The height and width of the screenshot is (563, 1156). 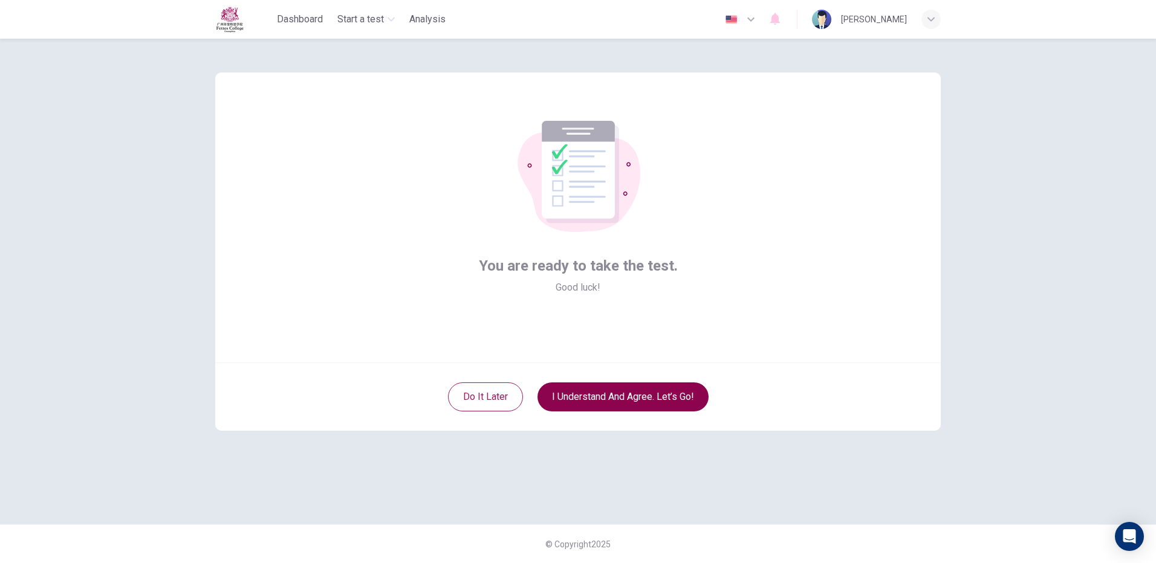 I want to click on span: © Copyright 2025, so click(x=578, y=545).